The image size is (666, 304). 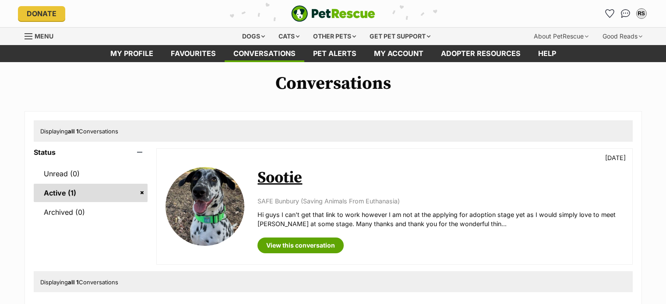 I want to click on p: SAFE Bunbury (Saving Animals From Euthanasia), so click(x=440, y=201).